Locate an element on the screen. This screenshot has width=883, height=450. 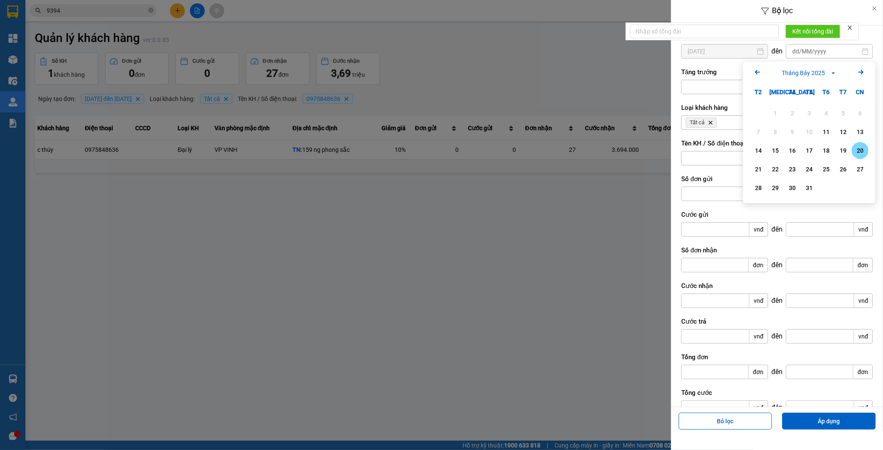
div: Choose Thứ Hai, tháng 07 28 2025. It's available. is located at coordinates (759, 188).